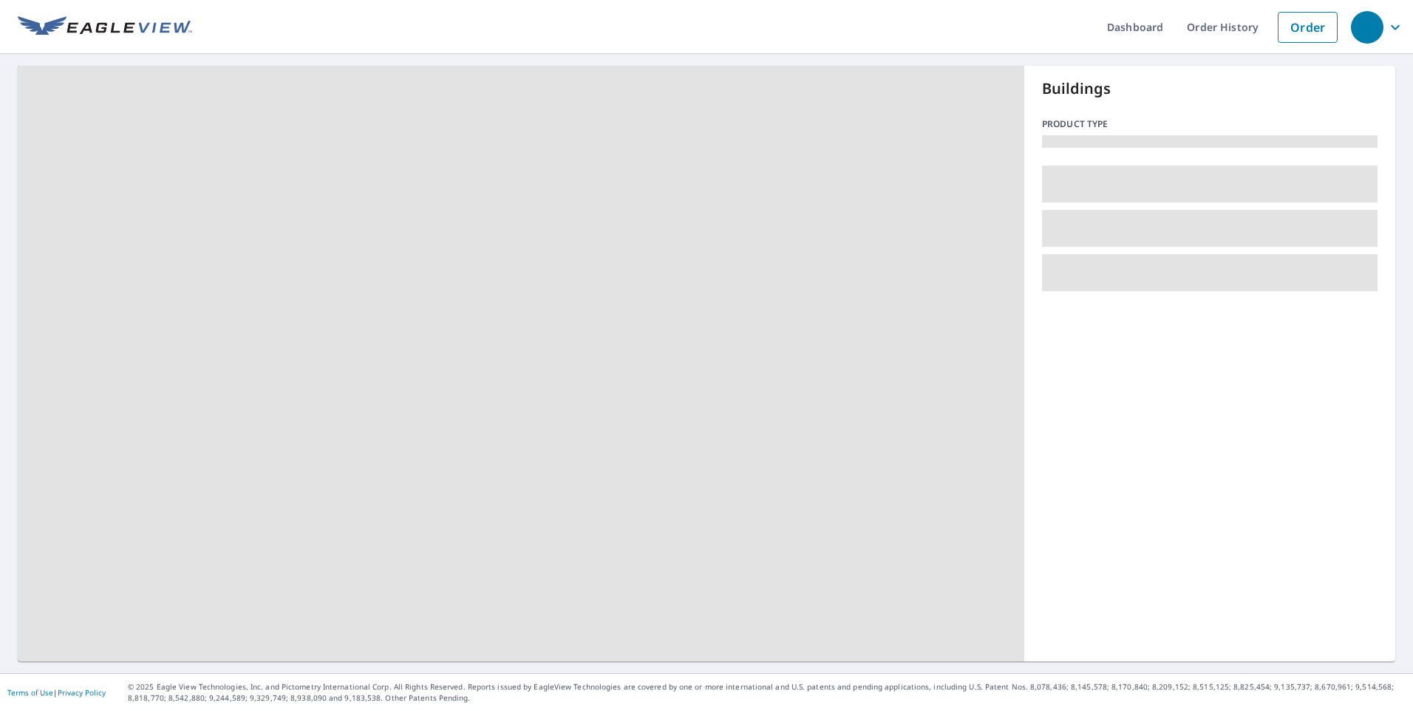 The height and width of the screenshot is (711, 1413). I want to click on p: © 2025 Eagle View Technologies, Inc. and Pictometry International Corp. All Rights Reserved. Repo..., so click(767, 693).